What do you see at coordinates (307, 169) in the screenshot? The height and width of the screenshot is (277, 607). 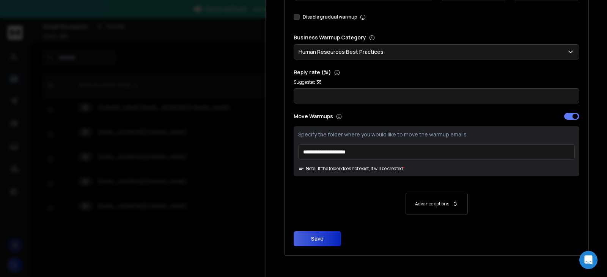 I see `span: Note:` at bounding box center [307, 169].